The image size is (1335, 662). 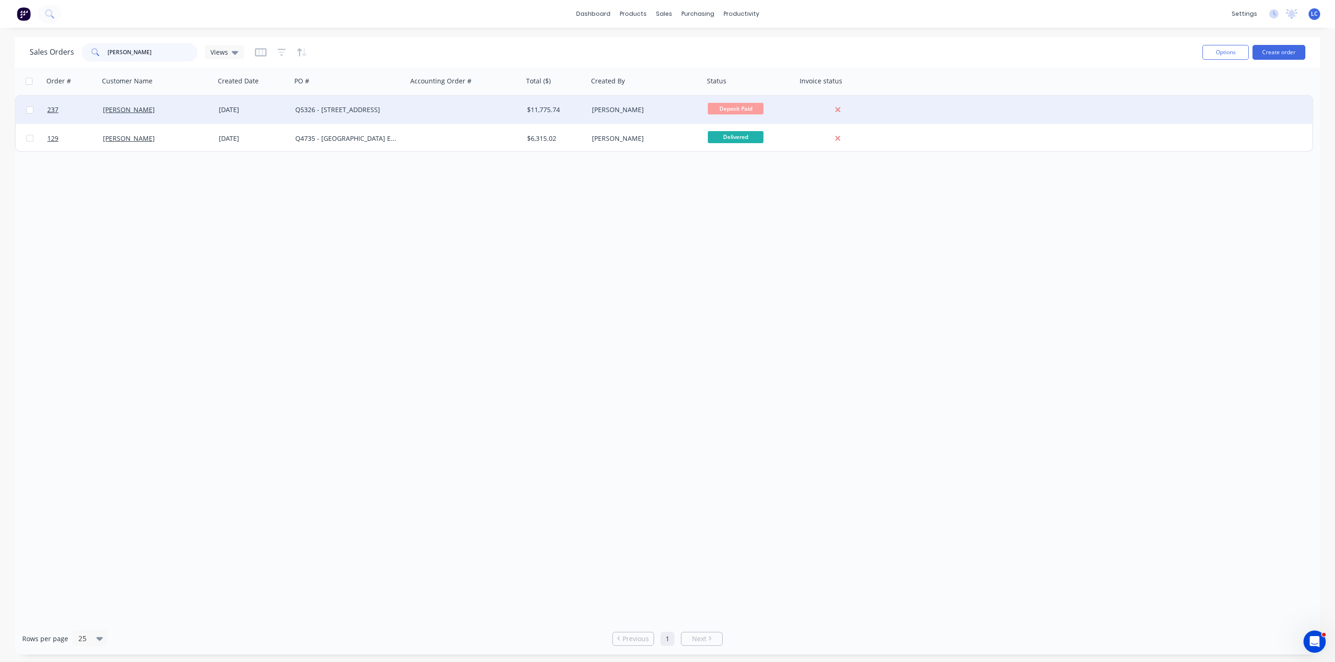 I want to click on span: 129, so click(x=53, y=139).